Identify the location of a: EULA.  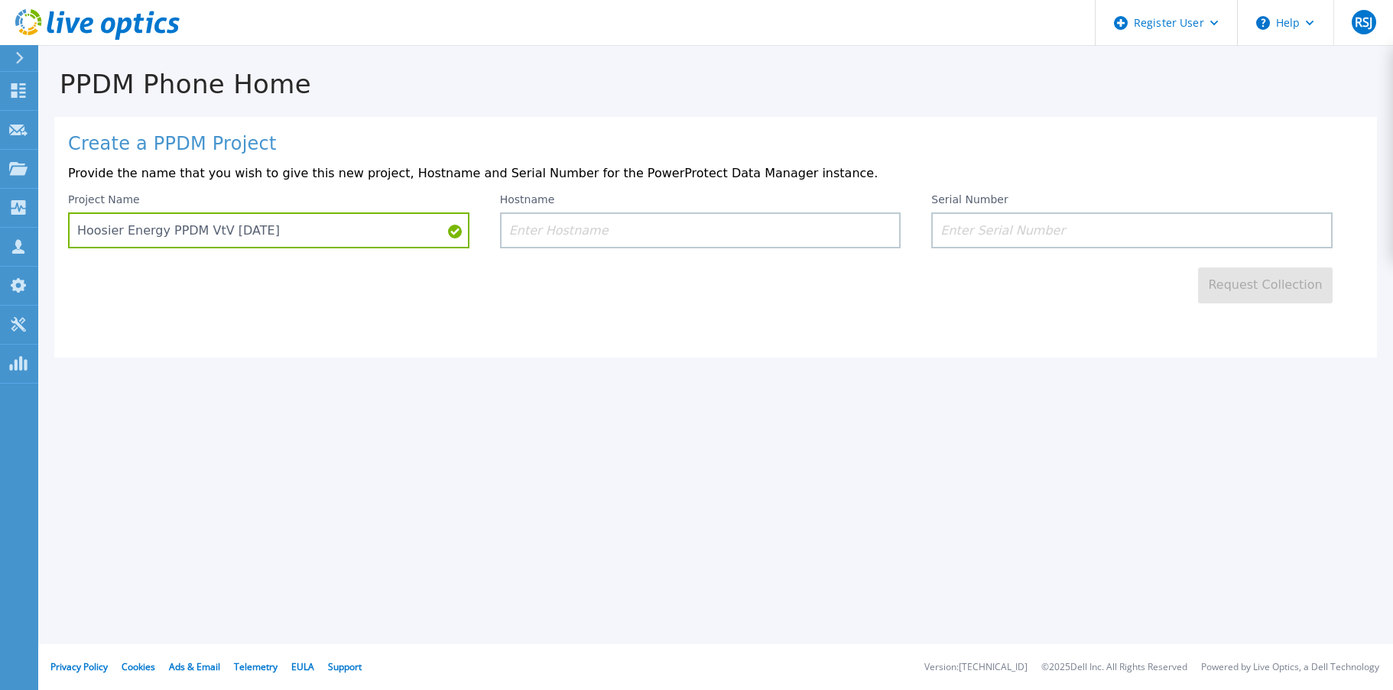
(303, 667).